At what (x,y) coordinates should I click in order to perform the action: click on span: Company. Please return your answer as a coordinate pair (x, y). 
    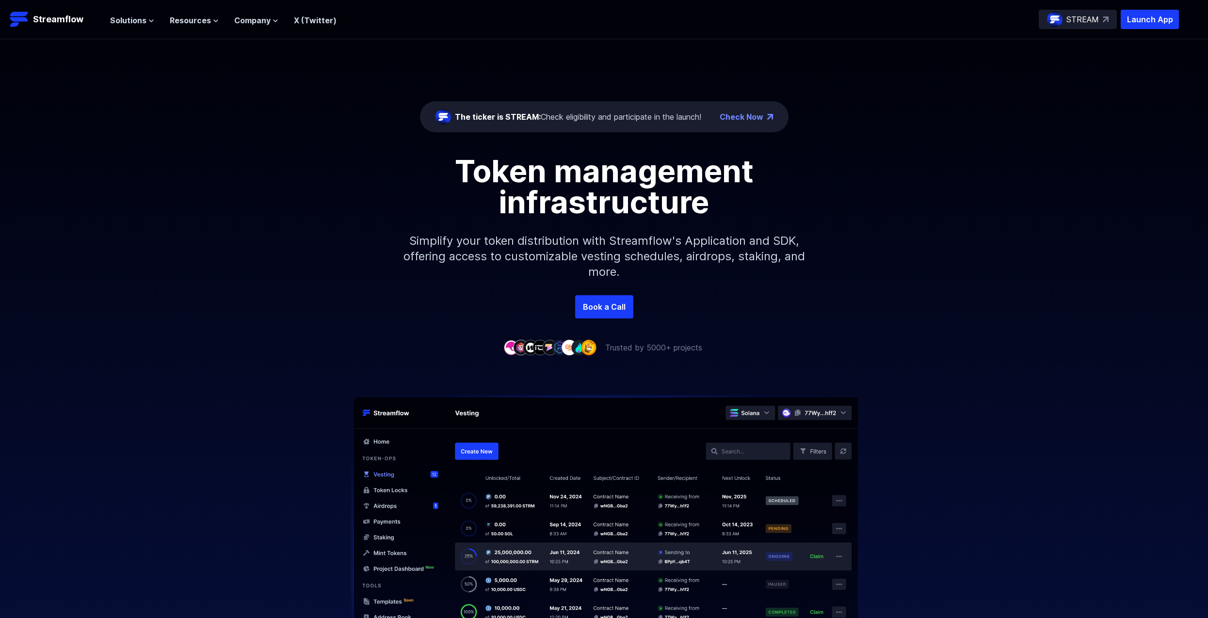
    Looking at the image, I should click on (252, 20).